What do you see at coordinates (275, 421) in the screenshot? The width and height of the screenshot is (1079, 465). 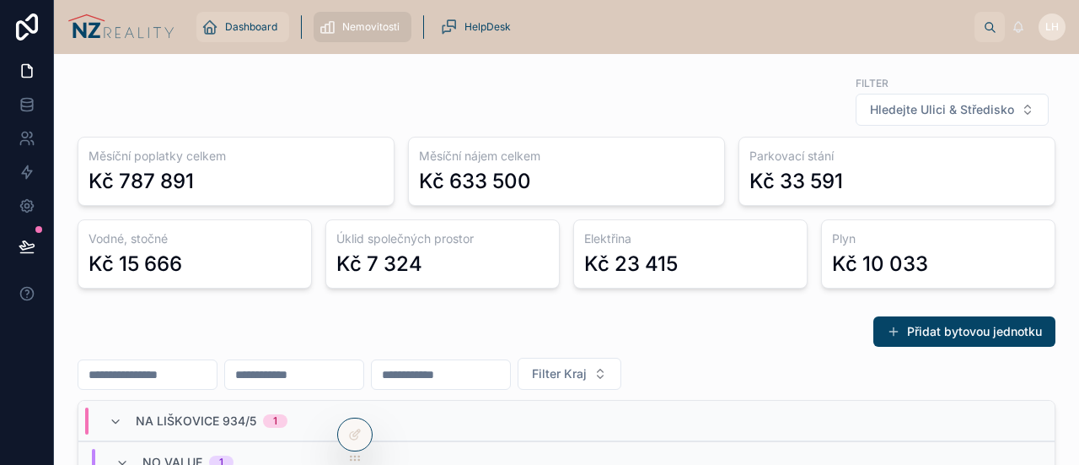 I see `div: 1` at bounding box center [275, 421].